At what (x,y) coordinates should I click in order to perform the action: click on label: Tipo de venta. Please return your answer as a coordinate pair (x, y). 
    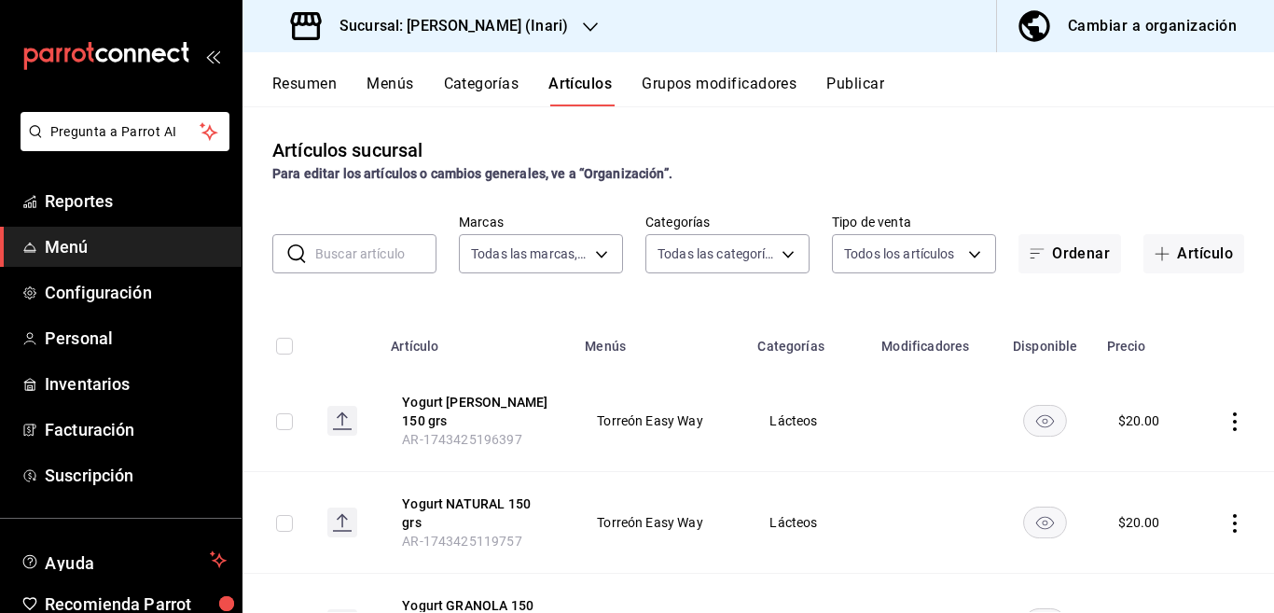
    Looking at the image, I should click on (914, 222).